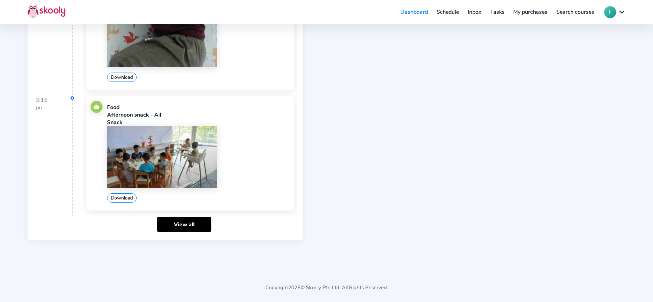 The width and height of the screenshot is (653, 302). I want to click on a: My purchases, so click(530, 12).